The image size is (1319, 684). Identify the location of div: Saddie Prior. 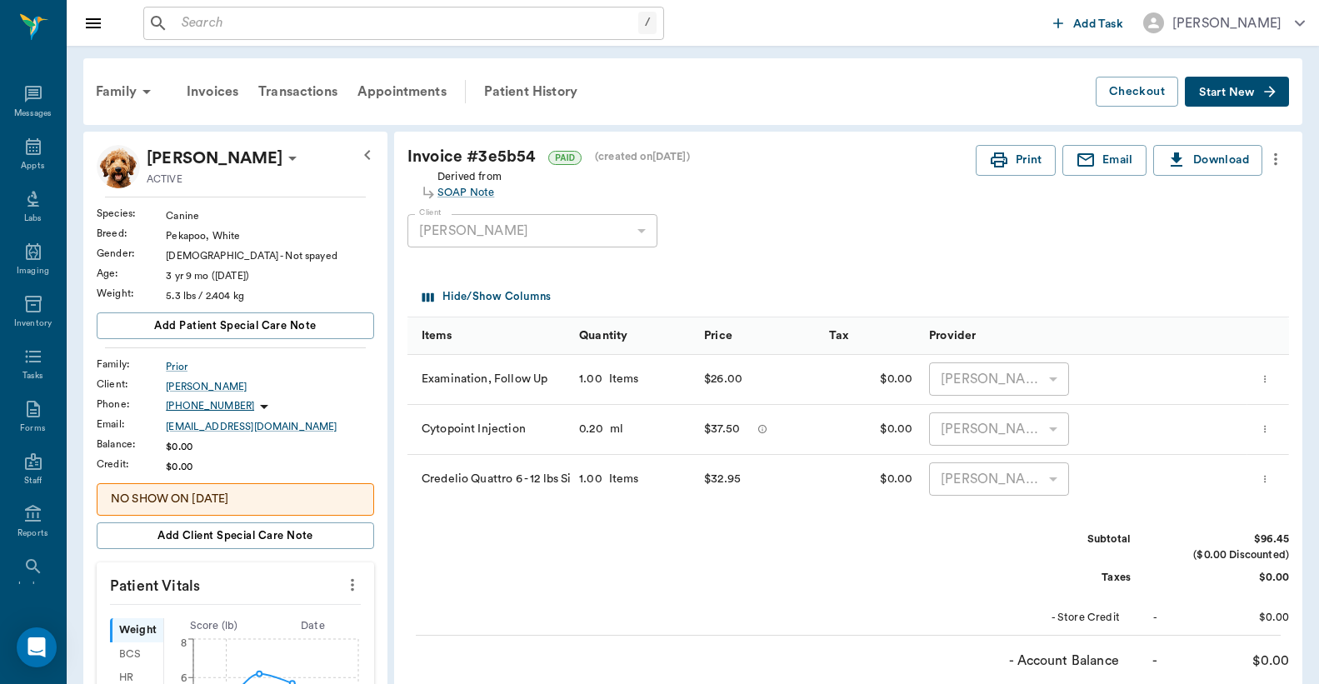
(214, 158).